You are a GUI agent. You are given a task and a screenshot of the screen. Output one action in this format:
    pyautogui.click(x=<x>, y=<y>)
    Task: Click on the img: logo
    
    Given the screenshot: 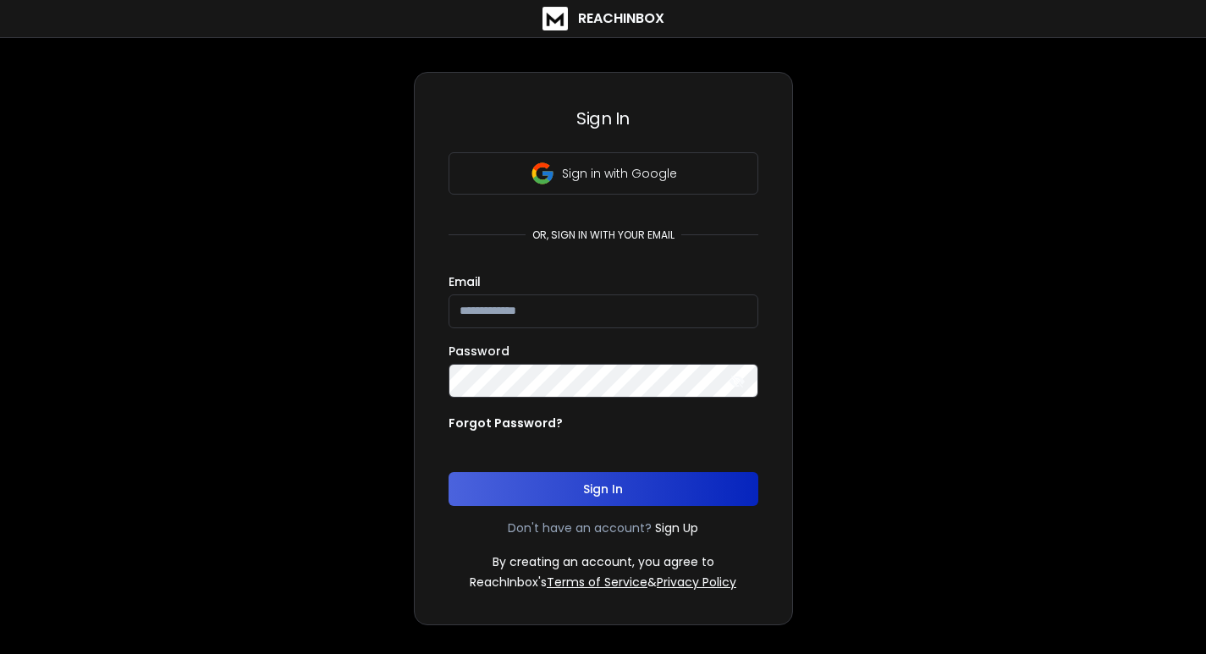 What is the action you would take?
    pyautogui.click(x=555, y=19)
    